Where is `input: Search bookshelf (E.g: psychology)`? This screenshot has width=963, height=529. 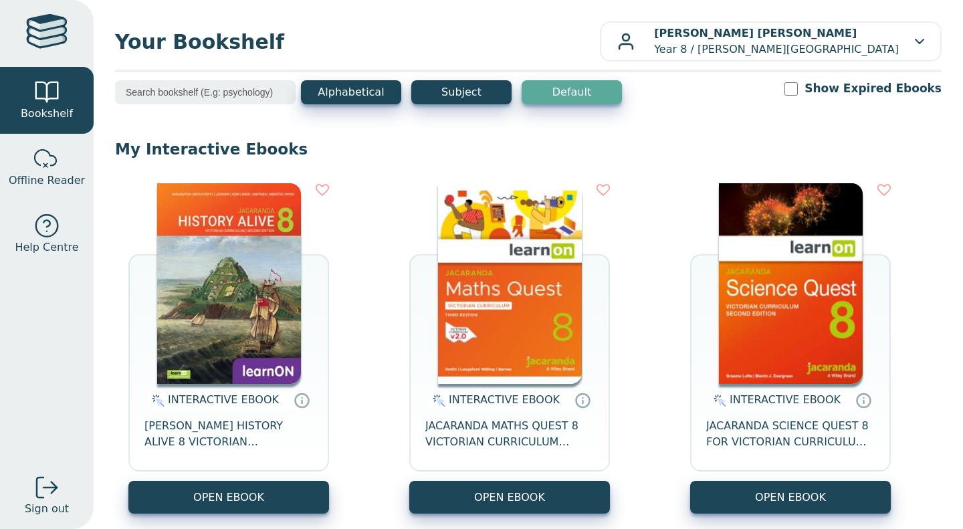
input: Search bookshelf (E.g: psychology) is located at coordinates (205, 92).